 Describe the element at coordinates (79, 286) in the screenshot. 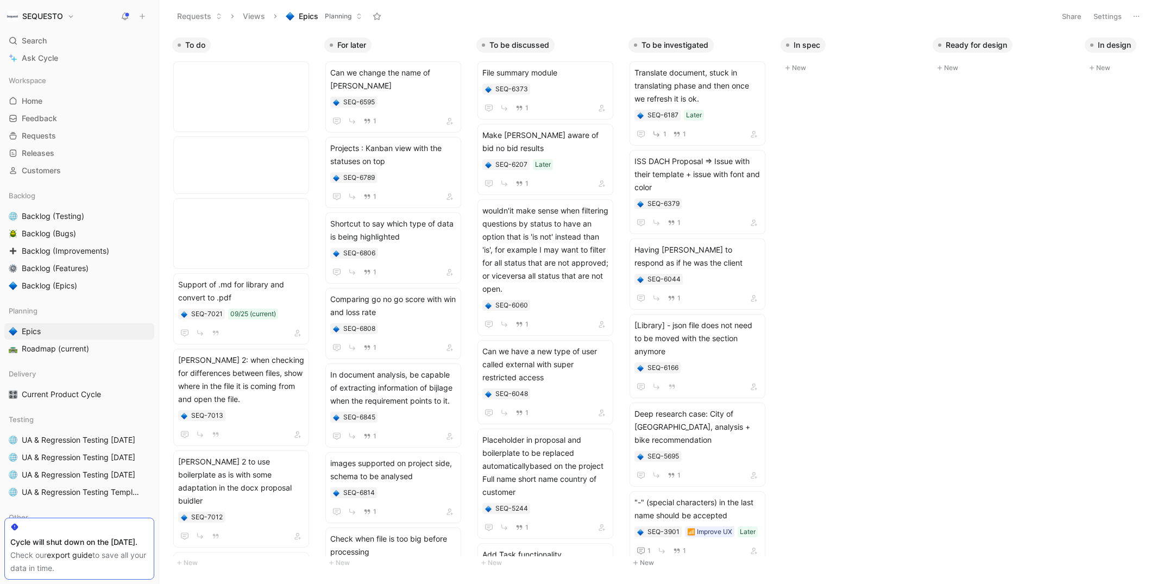

I see `a: 🔷Backlog (Epics)` at that location.